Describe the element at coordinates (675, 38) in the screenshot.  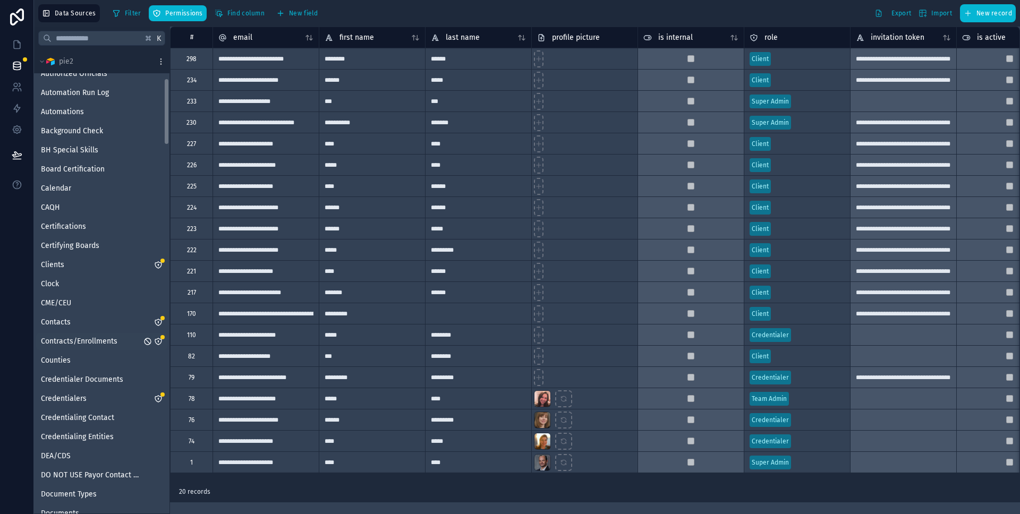
I see `span: is internal` at that location.